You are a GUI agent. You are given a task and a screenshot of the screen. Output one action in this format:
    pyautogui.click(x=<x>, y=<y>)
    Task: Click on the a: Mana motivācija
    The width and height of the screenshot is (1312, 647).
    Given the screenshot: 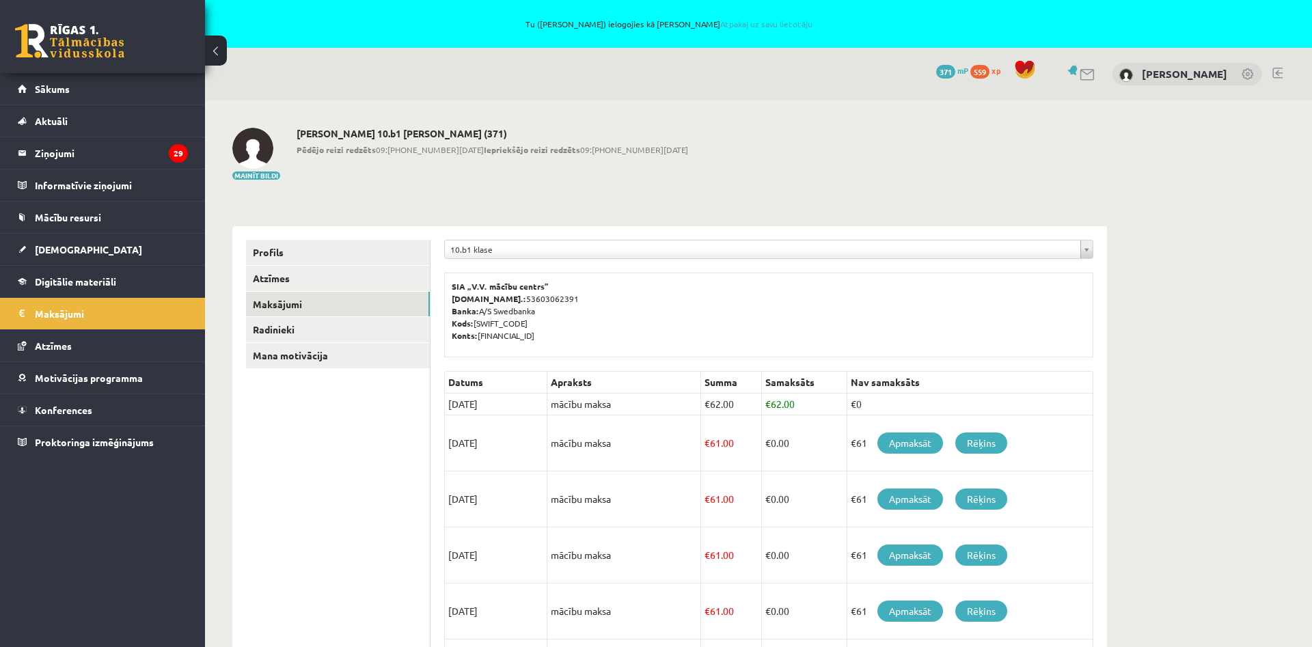 What is the action you would take?
    pyautogui.click(x=337, y=355)
    